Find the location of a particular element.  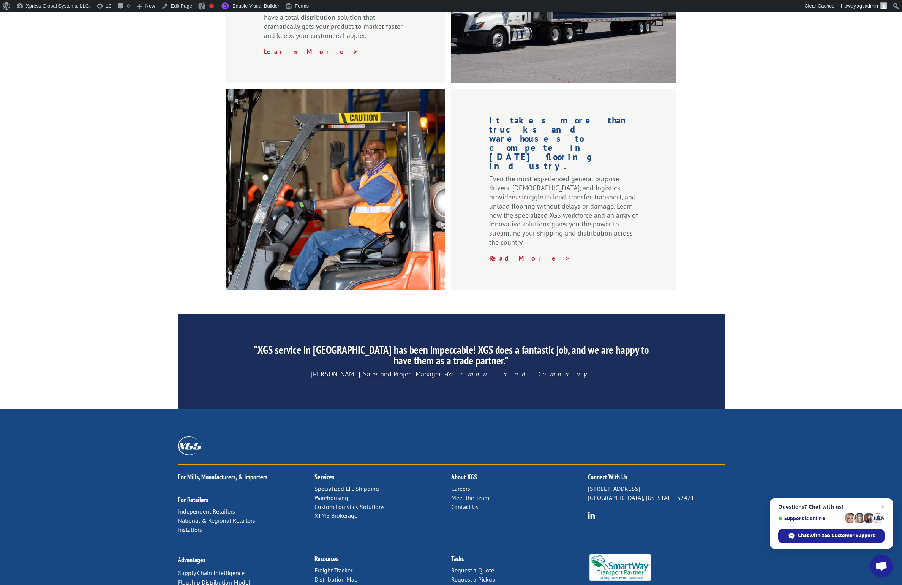

a: Learn More > is located at coordinates (311, 51).